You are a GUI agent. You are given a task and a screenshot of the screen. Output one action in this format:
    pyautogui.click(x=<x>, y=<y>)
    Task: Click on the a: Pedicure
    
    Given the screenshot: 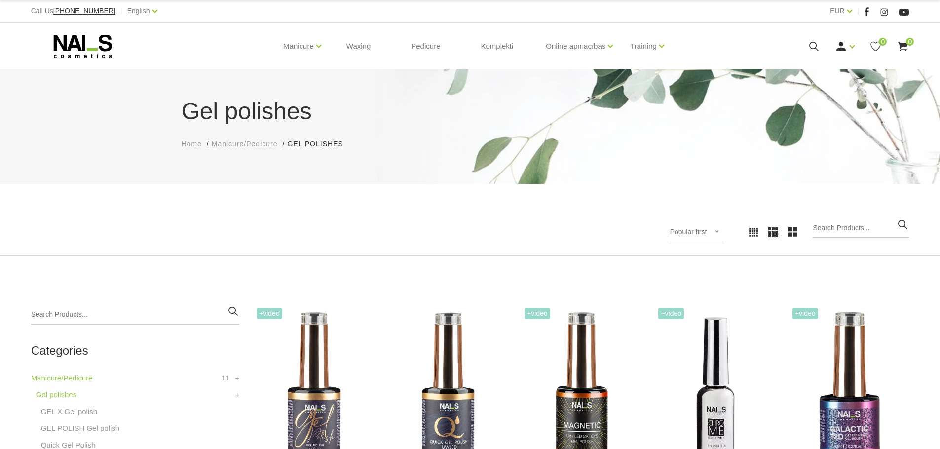 What is the action you would take?
    pyautogui.click(x=425, y=46)
    